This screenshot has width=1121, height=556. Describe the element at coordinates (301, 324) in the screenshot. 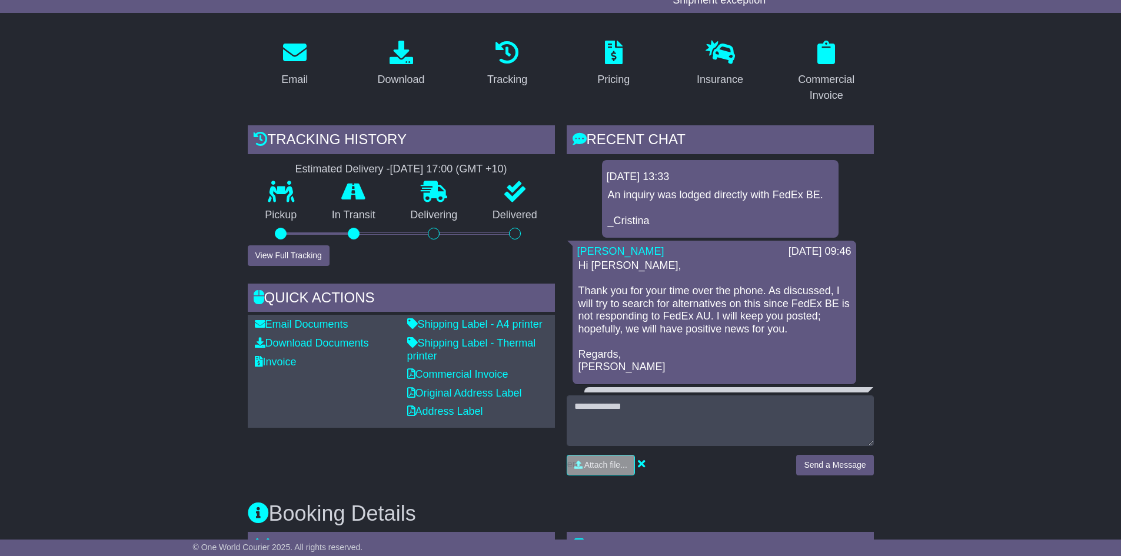

I see `a: Email Documents` at that location.